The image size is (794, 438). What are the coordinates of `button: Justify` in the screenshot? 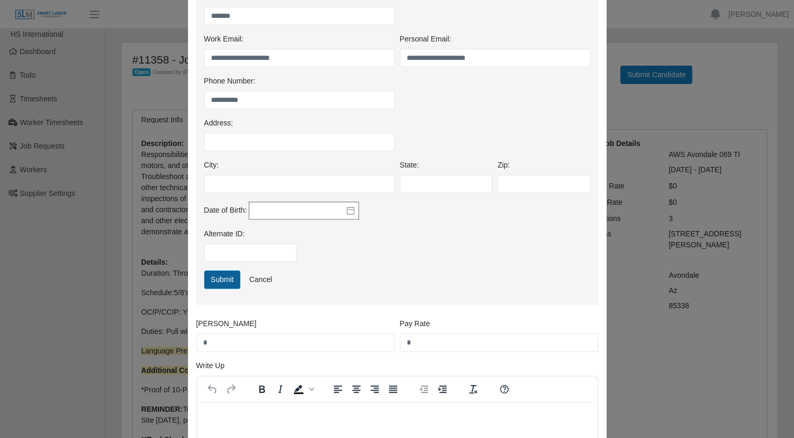 It's located at (393, 389).